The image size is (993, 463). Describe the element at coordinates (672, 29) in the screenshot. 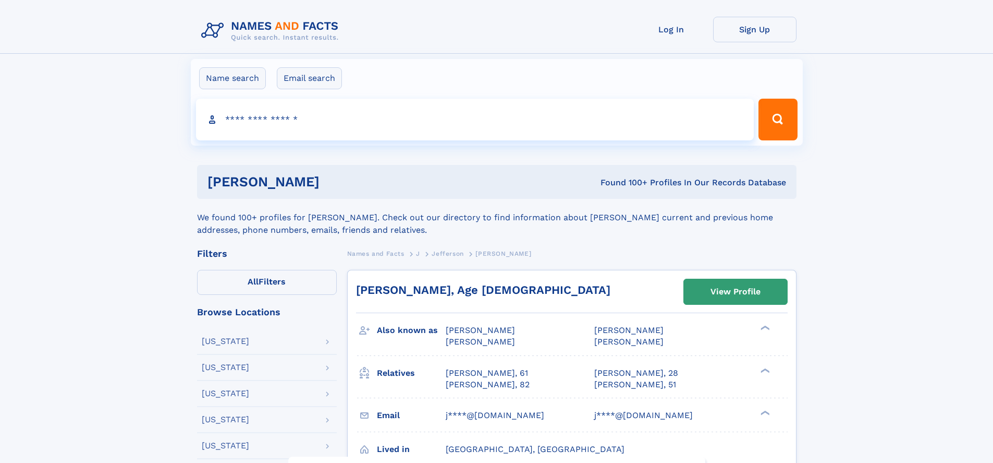

I see `a: Log In` at that location.